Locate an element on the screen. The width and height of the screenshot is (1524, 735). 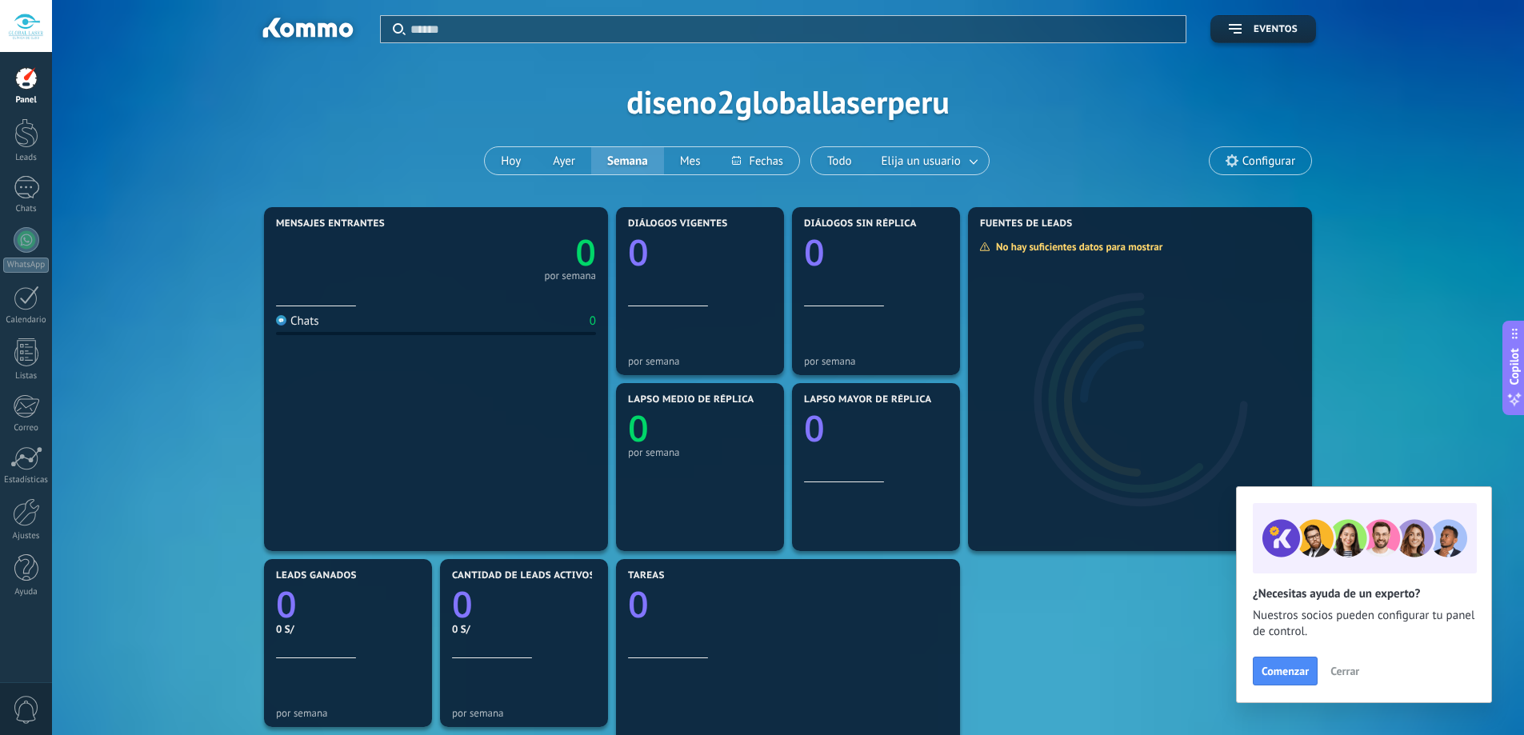
span: Tareas is located at coordinates (646, 576).